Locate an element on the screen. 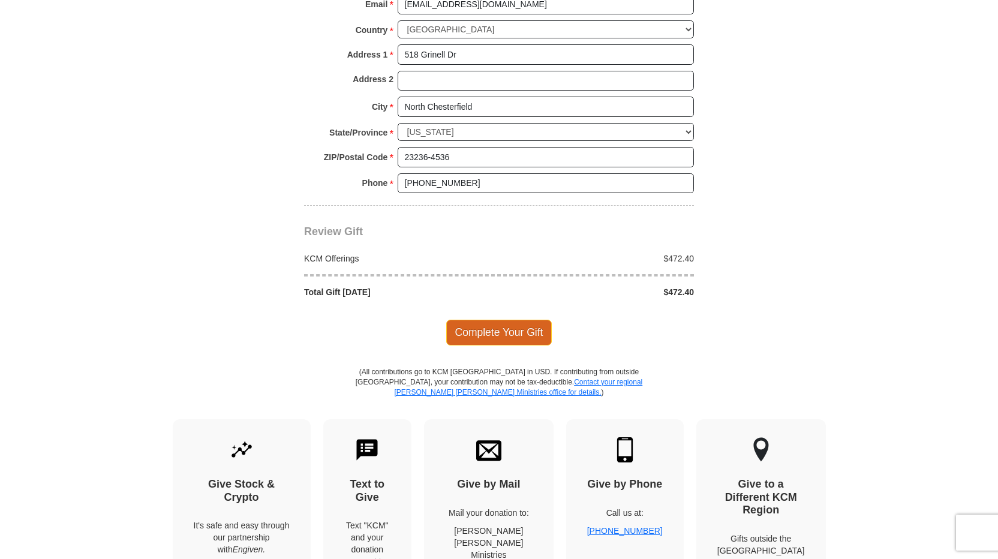 The image size is (998, 559). h4: Give by Phone is located at coordinates (625, 485).